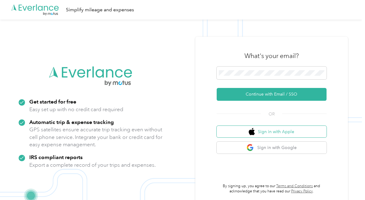  Describe the element at coordinates (76, 109) in the screenshot. I see `p: Easy set up with no credit card required` at that location.